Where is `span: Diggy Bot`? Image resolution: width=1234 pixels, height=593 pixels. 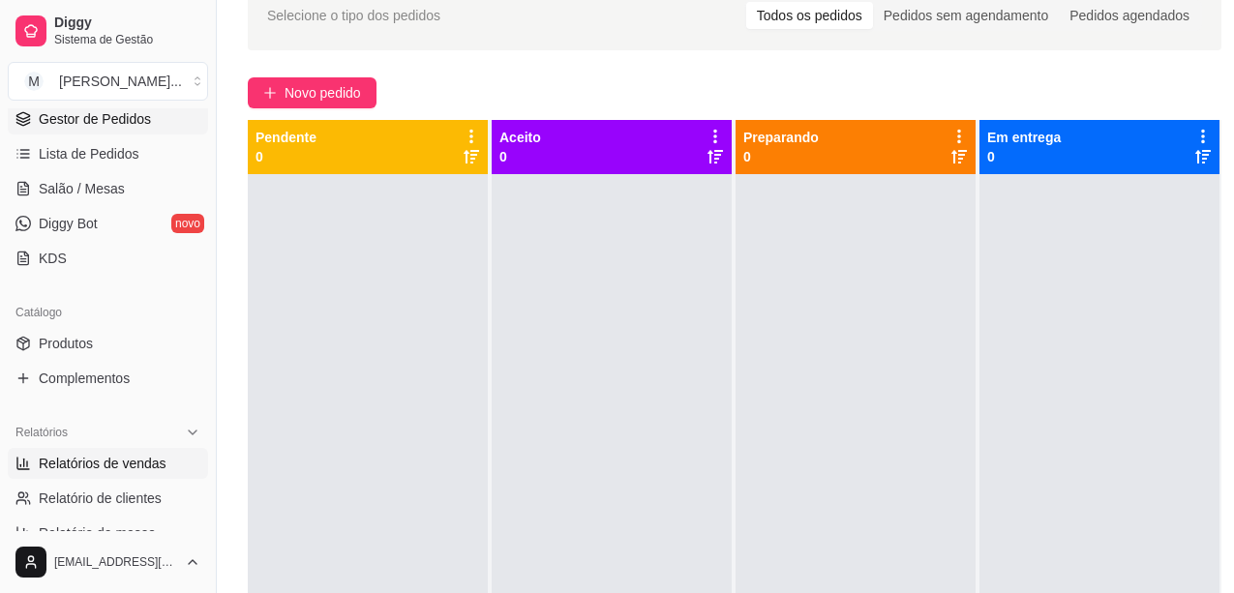 span: Diggy Bot is located at coordinates (68, 224).